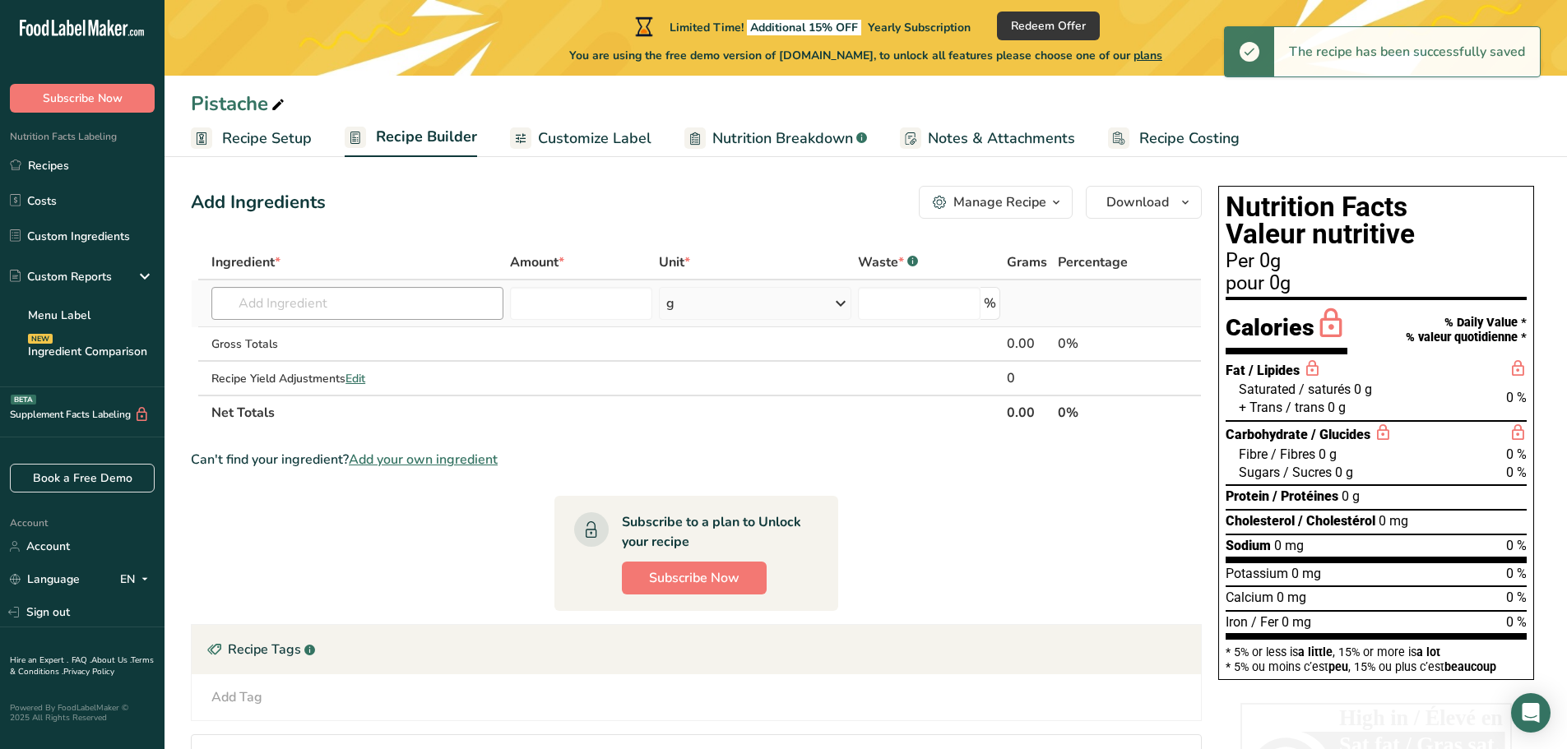 This screenshot has height=749, width=1567. I want to click on span: Ingredient, so click(246, 262).